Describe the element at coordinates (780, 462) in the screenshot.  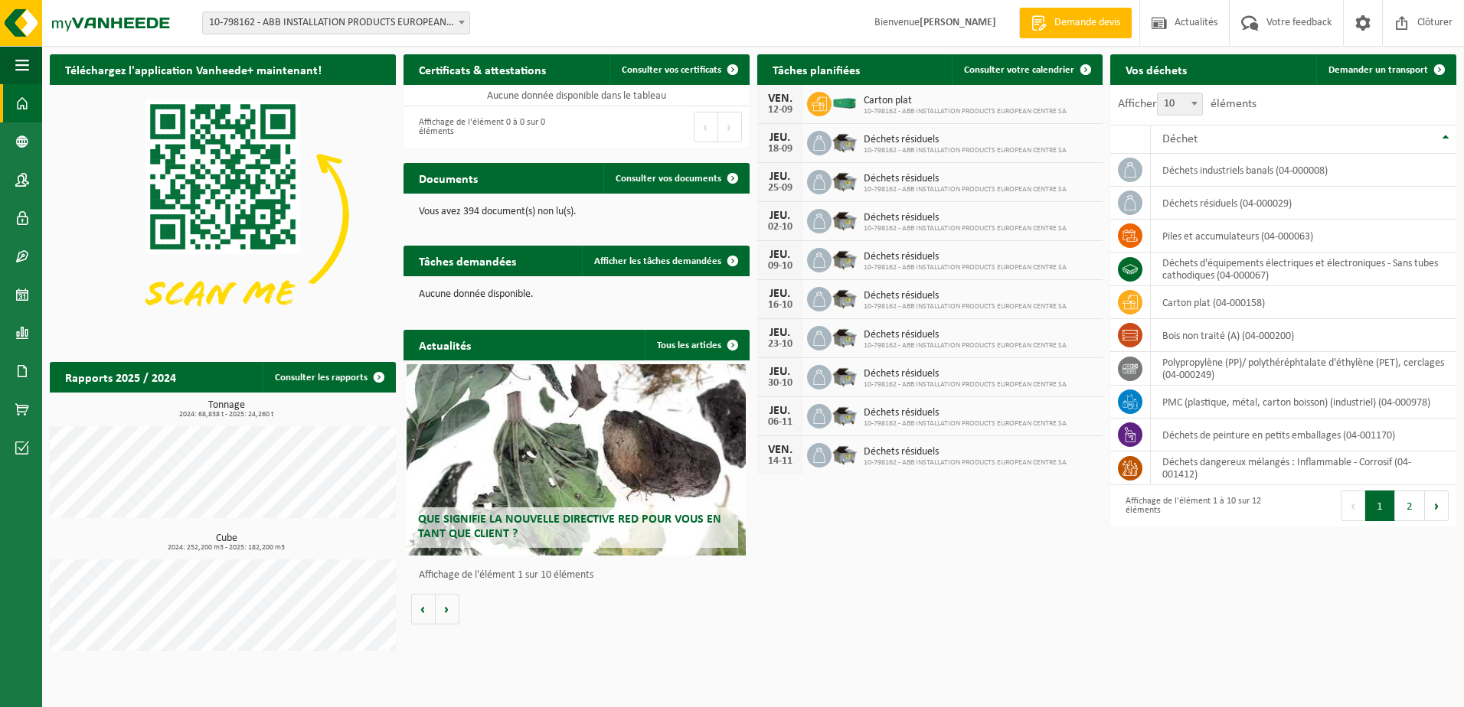
I see `div: 14-11` at that location.